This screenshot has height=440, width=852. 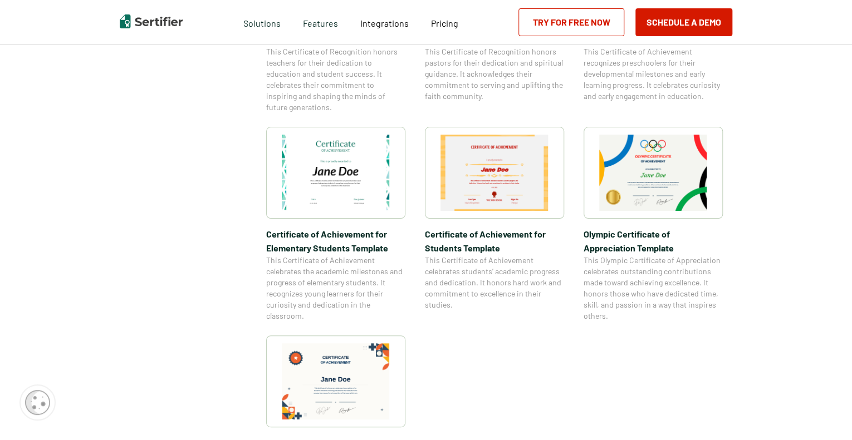 What do you see at coordinates (494, 74) in the screenshot?
I see `span: This Certificate of Recognition honors pastors for their dedication and spiritual guidance. It ac...` at bounding box center [494, 74].